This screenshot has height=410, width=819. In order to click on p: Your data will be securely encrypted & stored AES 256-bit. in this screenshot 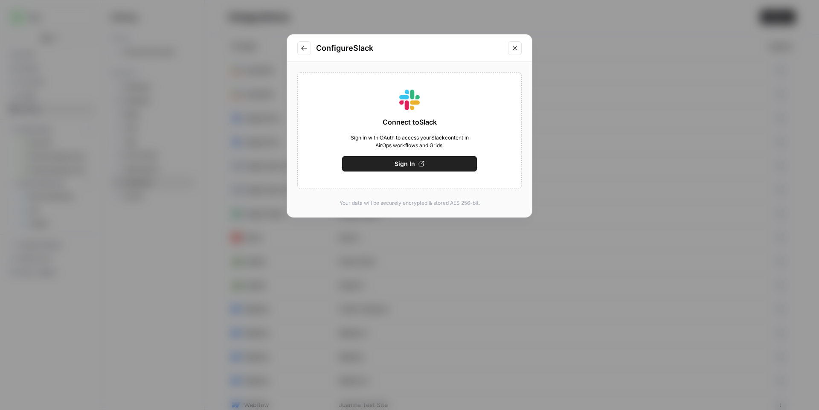, I will do `click(409, 203)`.